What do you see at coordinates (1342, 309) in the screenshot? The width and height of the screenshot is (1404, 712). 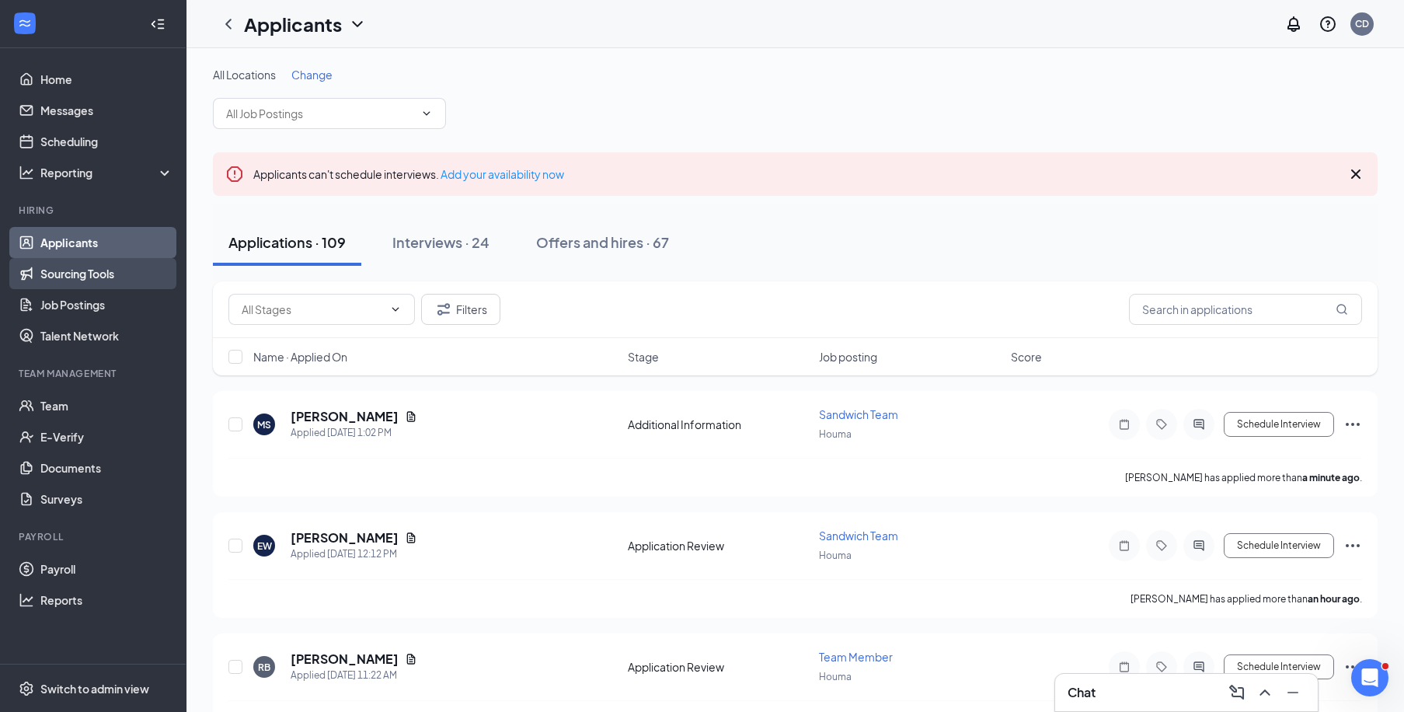 I see `svg: MagnifyingGlass` at bounding box center [1342, 309].